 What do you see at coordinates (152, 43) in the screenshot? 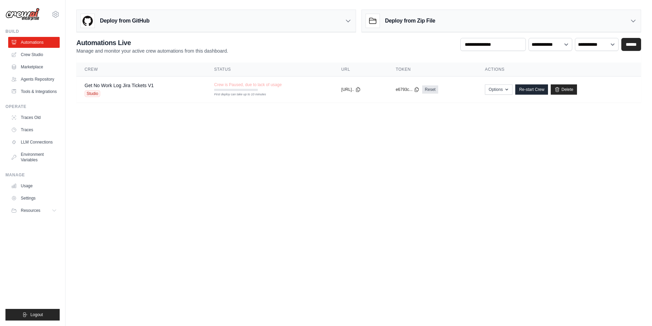
I see `h2: Automations Live` at bounding box center [152, 43].